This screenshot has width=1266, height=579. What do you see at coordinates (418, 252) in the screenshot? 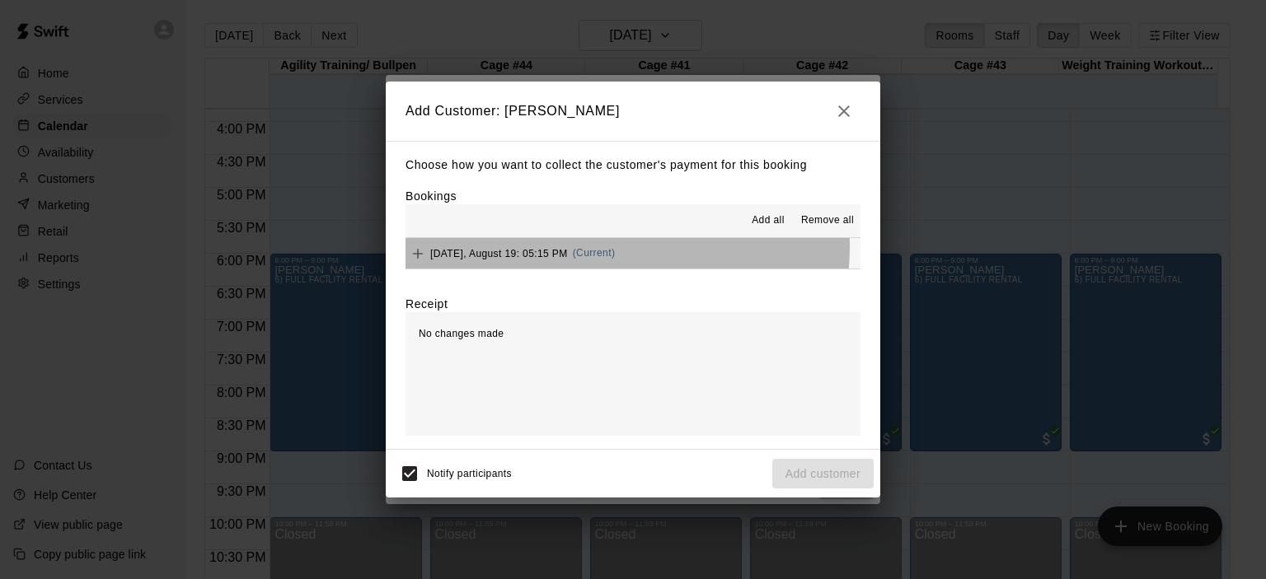
I see `span: Add` at bounding box center [418, 252].